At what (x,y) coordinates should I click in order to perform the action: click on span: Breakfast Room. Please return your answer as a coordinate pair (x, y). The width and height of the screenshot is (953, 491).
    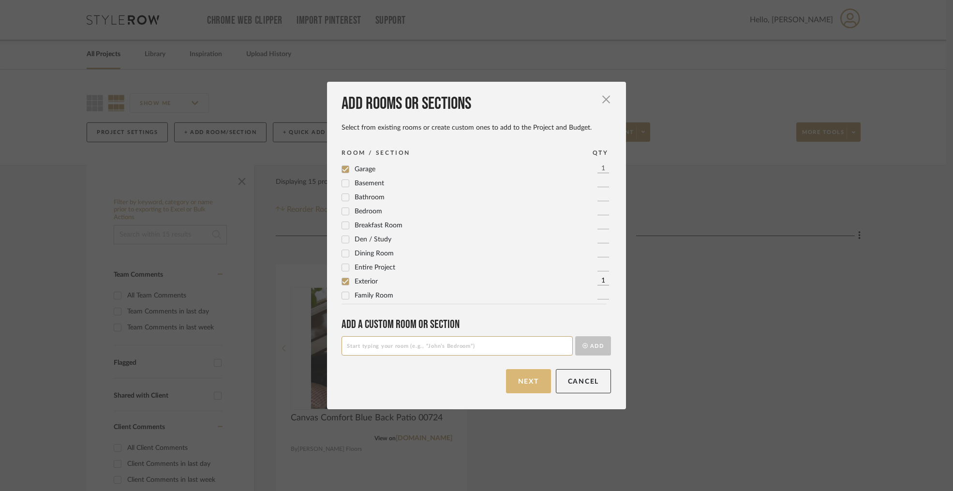
    Looking at the image, I should click on (378, 226).